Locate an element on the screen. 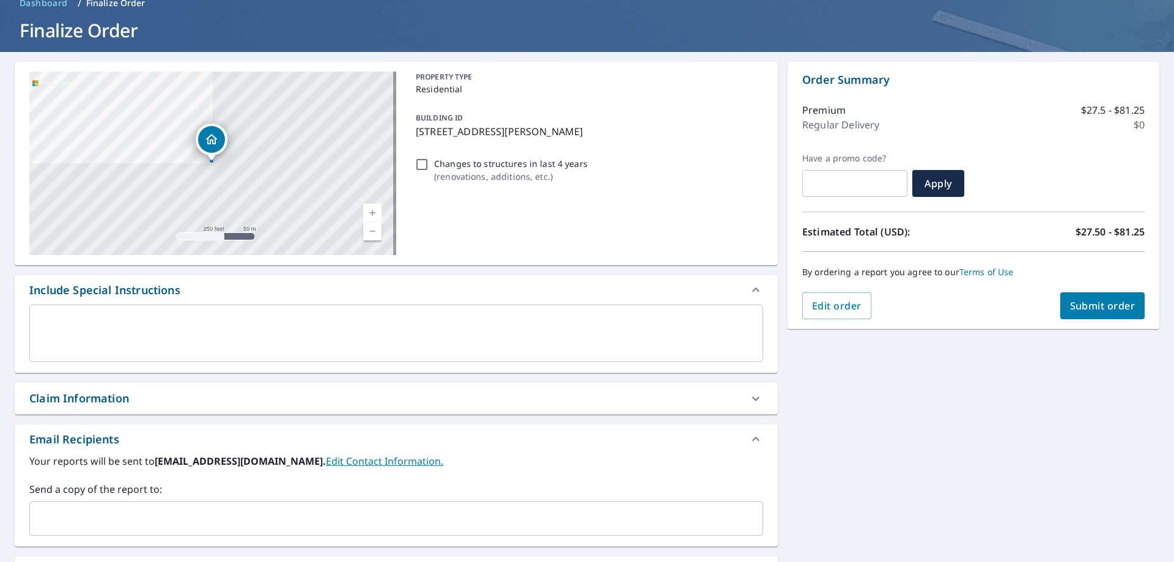 The width and height of the screenshot is (1174, 562). p: BUILDING ID is located at coordinates (439, 117).